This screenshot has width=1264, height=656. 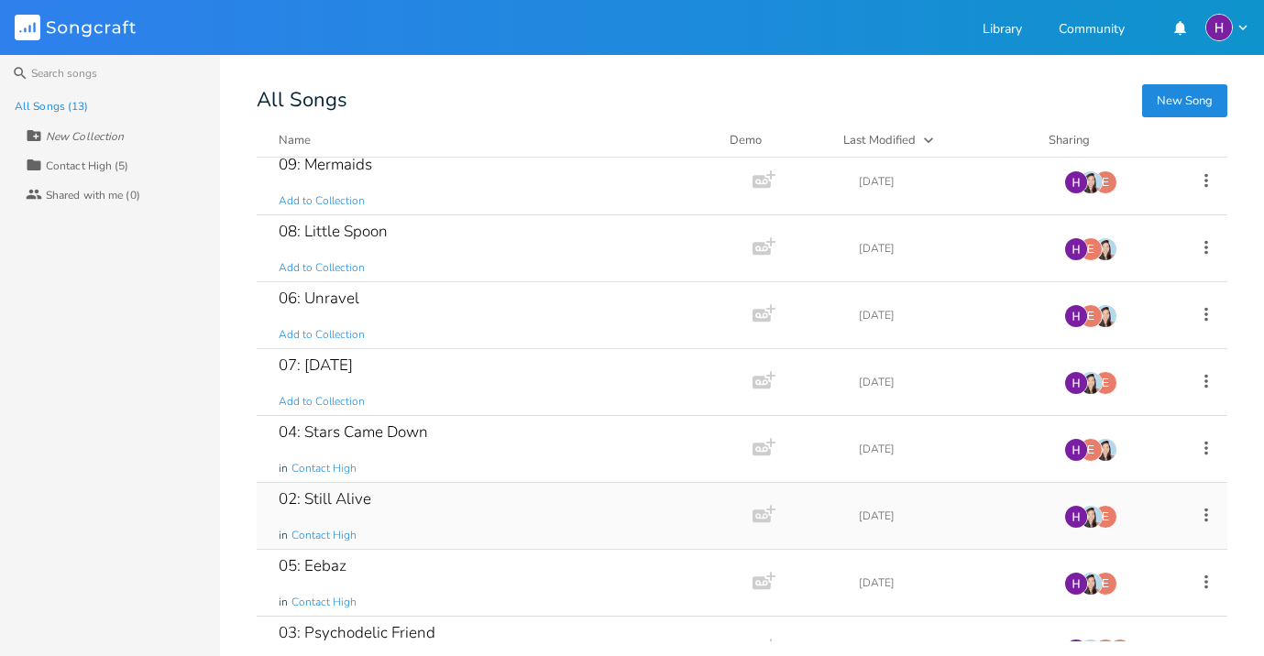 I want to click on button: New Song, so click(x=1185, y=101).